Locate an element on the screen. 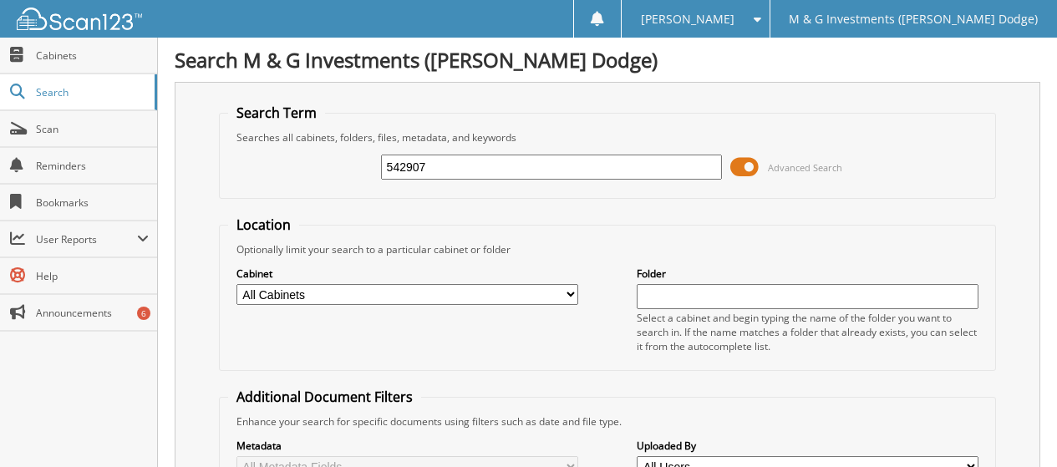 The width and height of the screenshot is (1057, 467). label: Metadata is located at coordinates (407, 445).